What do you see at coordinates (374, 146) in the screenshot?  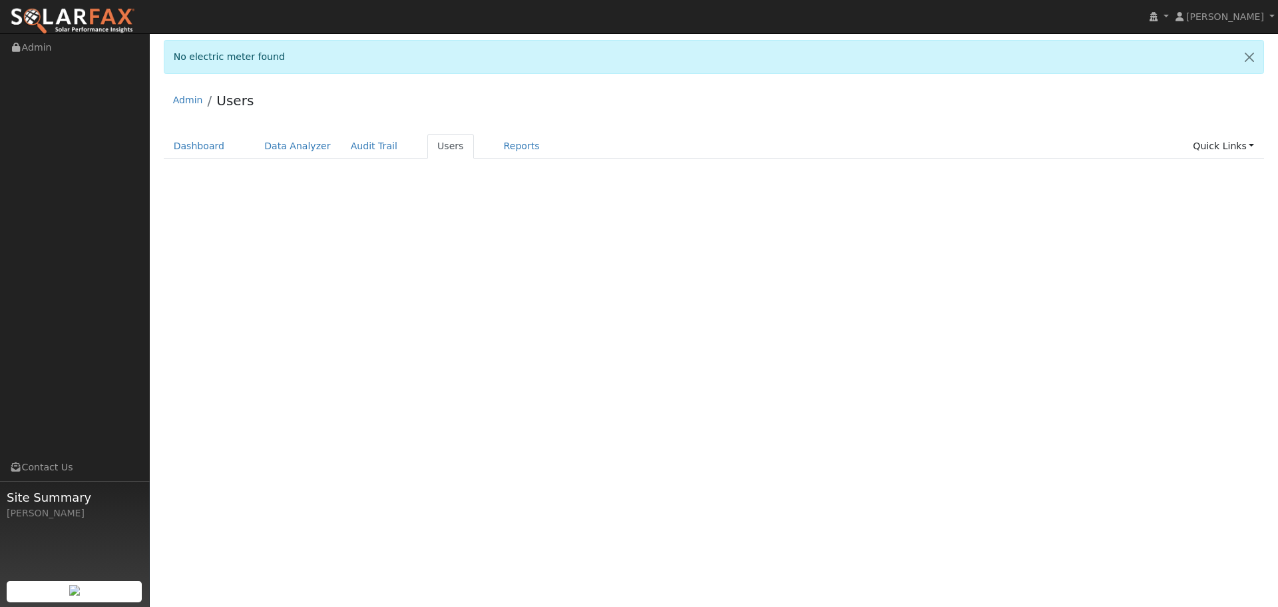 I see `a: Audit Trail` at bounding box center [374, 146].